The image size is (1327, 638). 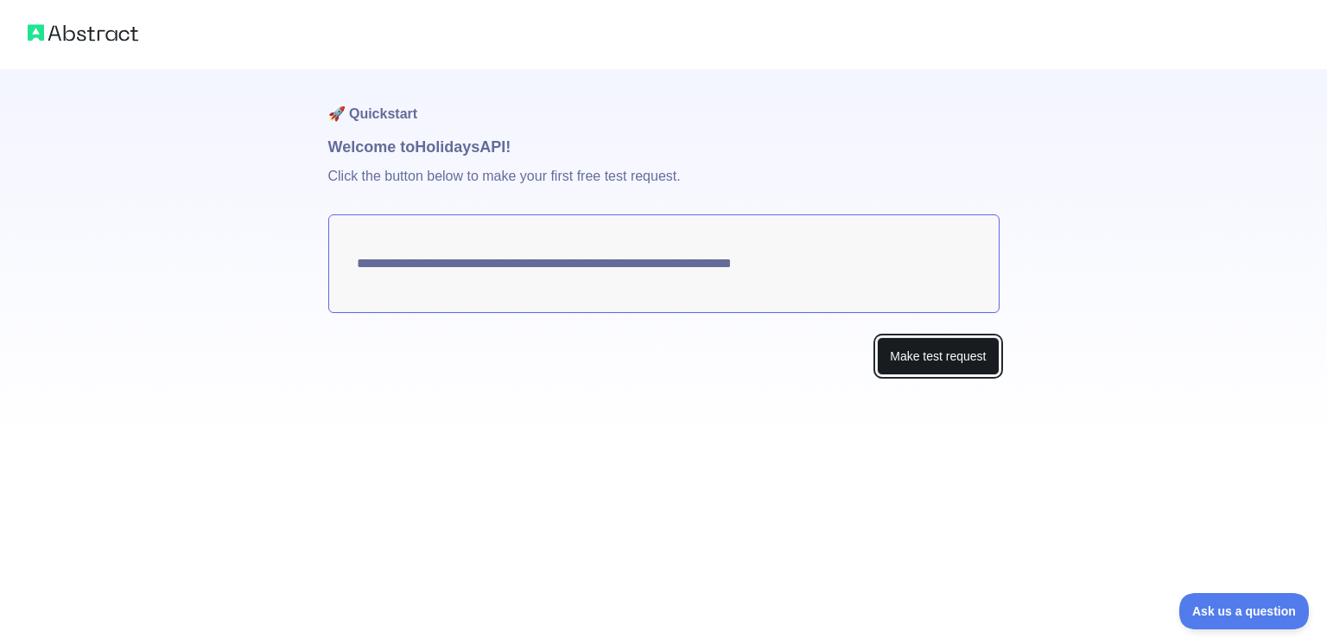 What do you see at coordinates (83, 33) in the screenshot?
I see `img: Abstract logo` at bounding box center [83, 33].